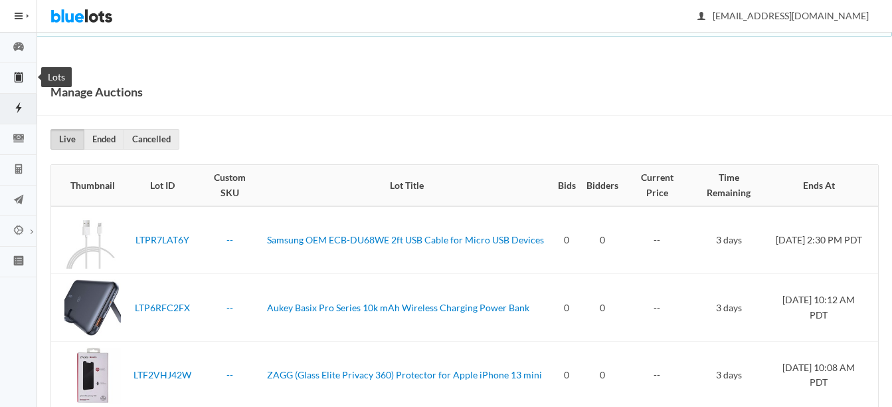 The height and width of the screenshot is (407, 892). I want to click on a: LTF2VHJ42W, so click(162, 374).